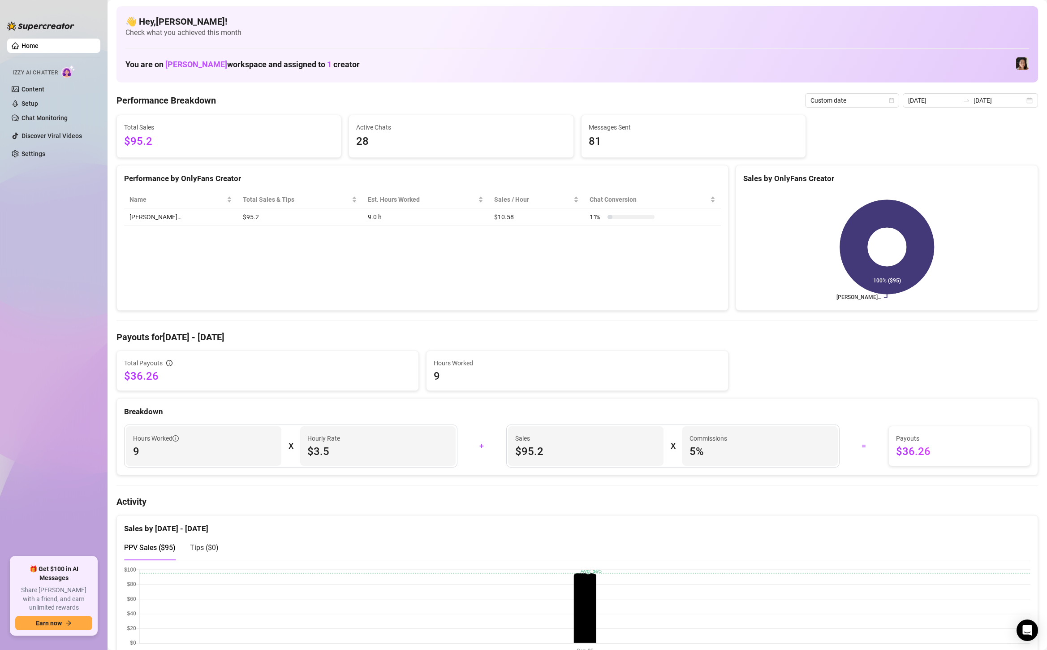 The image size is (1047, 650). Describe the element at coordinates (652, 199) in the screenshot. I see `th: Chat Conversion` at that location.